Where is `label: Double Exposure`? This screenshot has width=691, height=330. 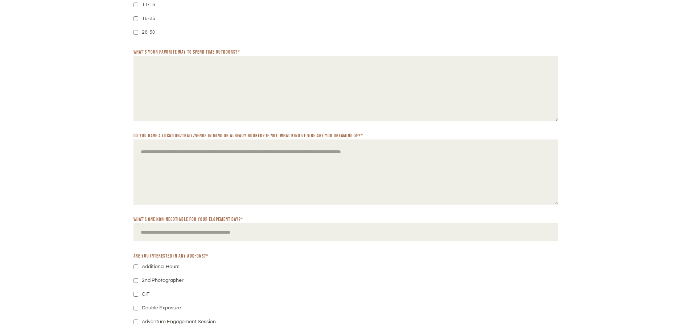
label: Double Exposure is located at coordinates (161, 308).